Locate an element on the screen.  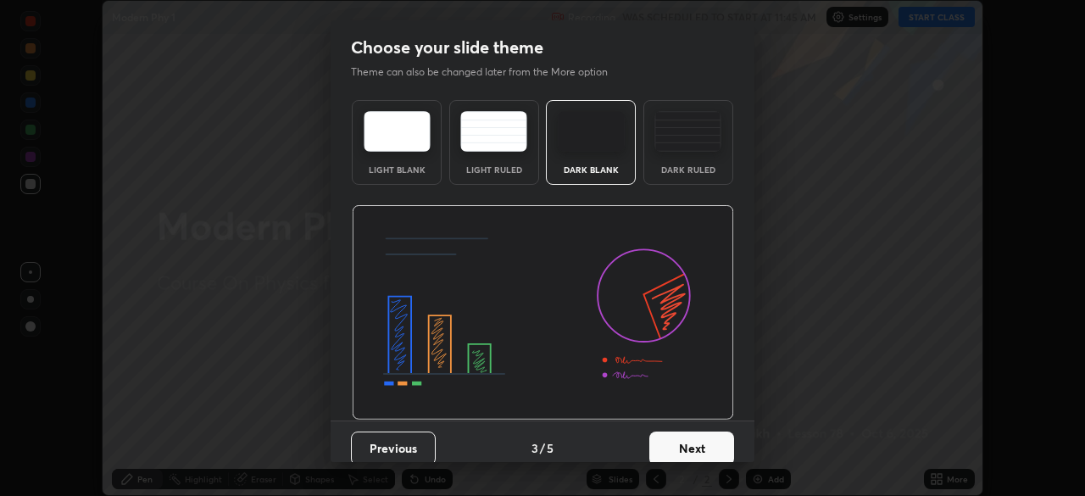
img: darkTheme.f0cc69e5.svg is located at coordinates (591, 131).